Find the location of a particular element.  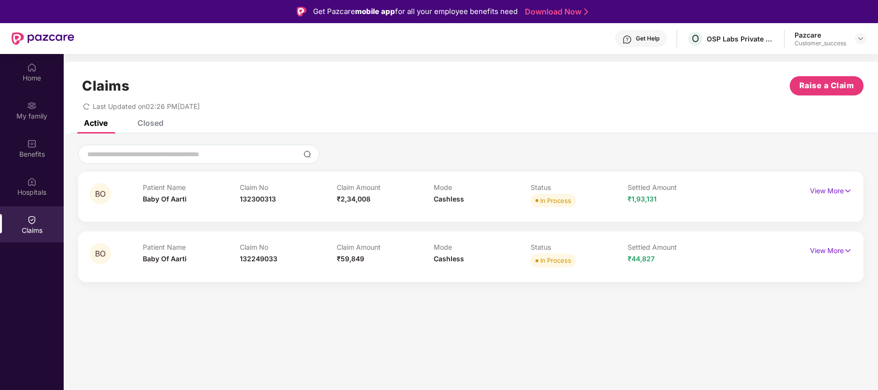

span: ₹2,34,008 is located at coordinates (354, 199).